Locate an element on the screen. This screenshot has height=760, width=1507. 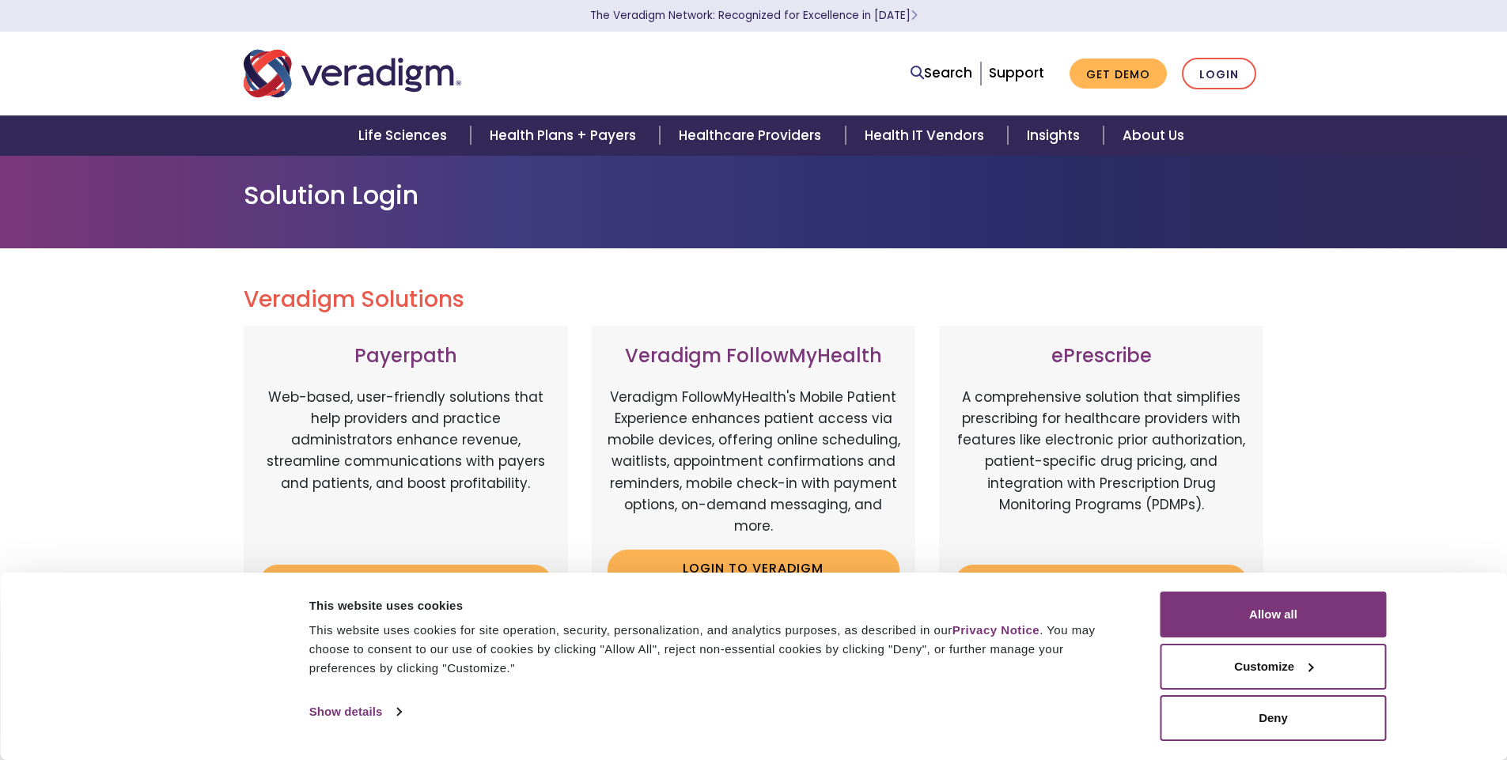
a: Search is located at coordinates (941, 73).